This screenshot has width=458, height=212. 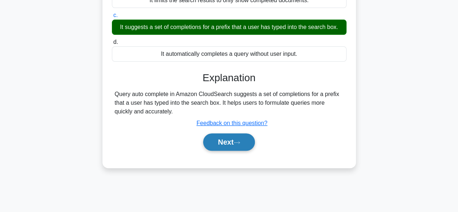 What do you see at coordinates (229, 142) in the screenshot?
I see `button: Next` at bounding box center [229, 142].